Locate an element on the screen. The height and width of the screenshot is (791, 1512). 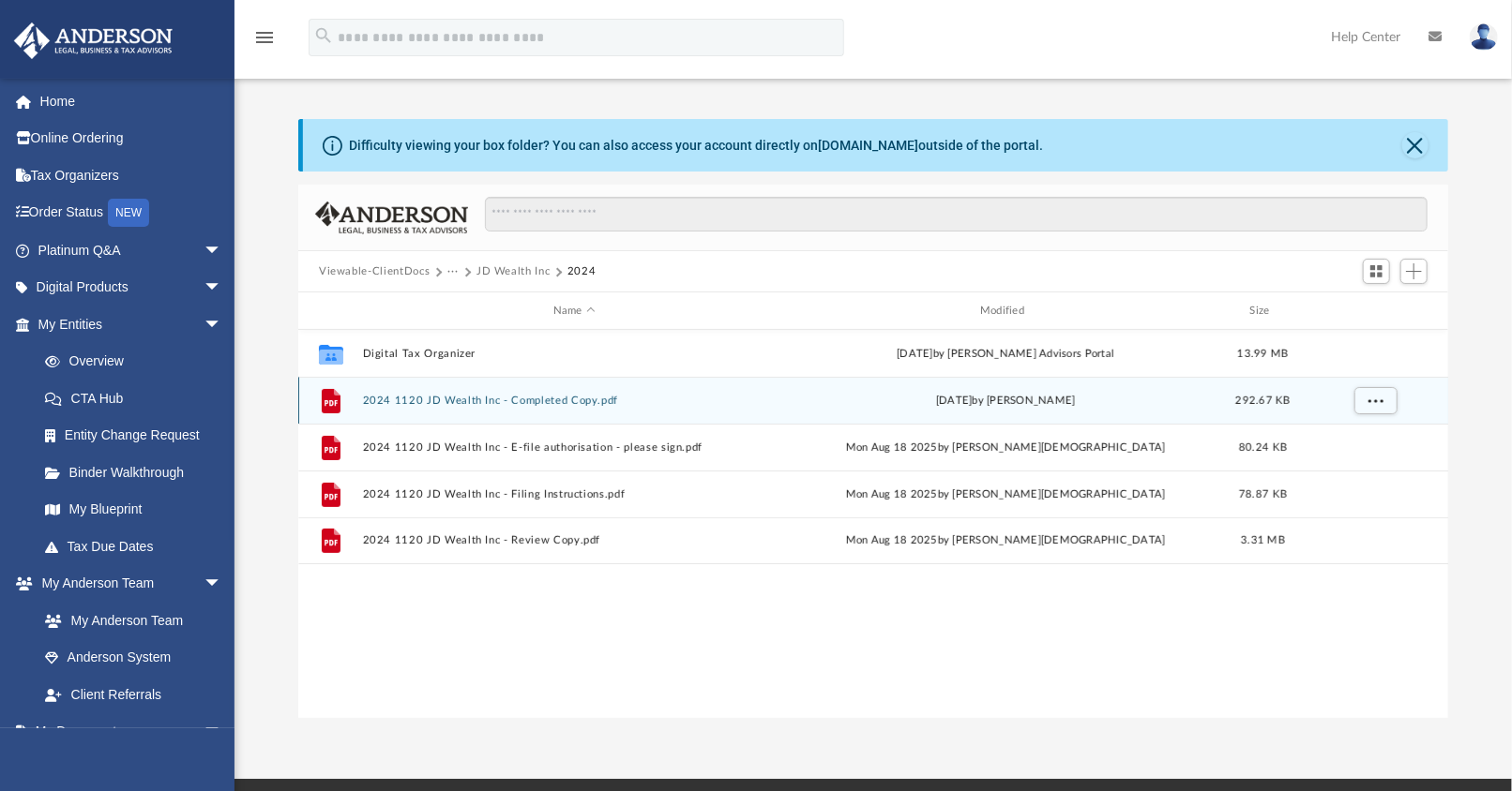
a: Tax Due Dates is located at coordinates (138, 546).